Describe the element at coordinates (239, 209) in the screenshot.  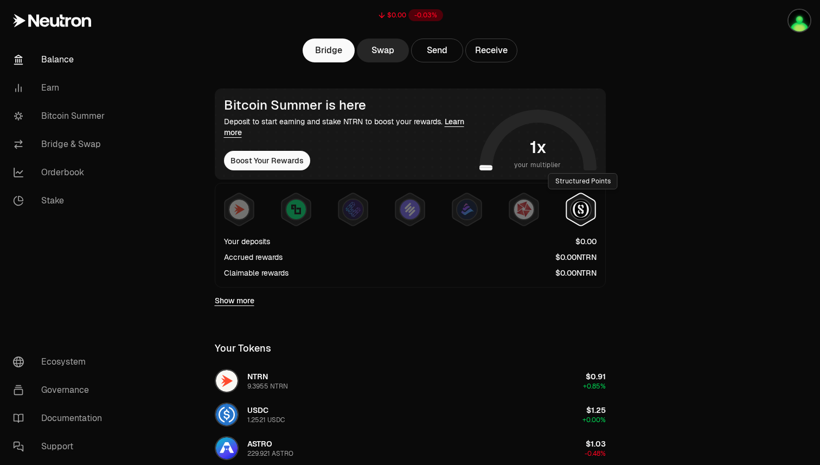
I see `img: NTRN` at that location.